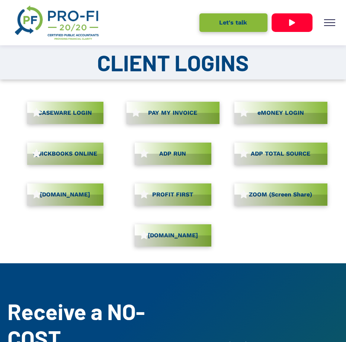 This screenshot has height=342, width=346. What do you see at coordinates (65, 154) in the screenshot?
I see `span: QUICKBOOKS ONLINE` at bounding box center [65, 154].